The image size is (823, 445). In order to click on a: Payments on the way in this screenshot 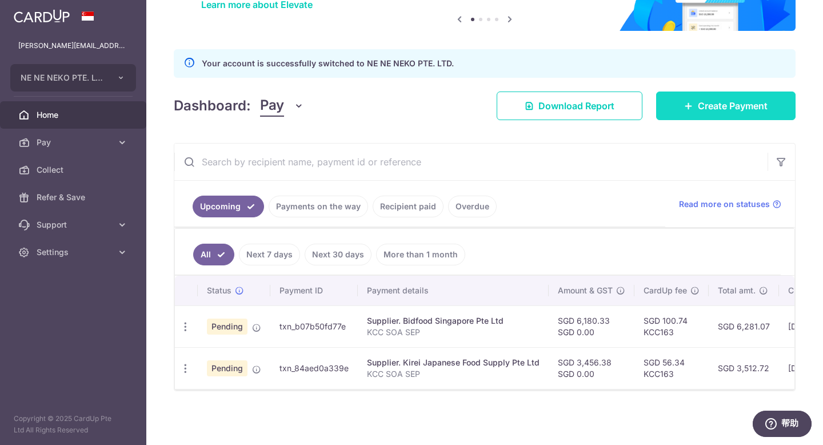, I will do `click(318, 206)`.